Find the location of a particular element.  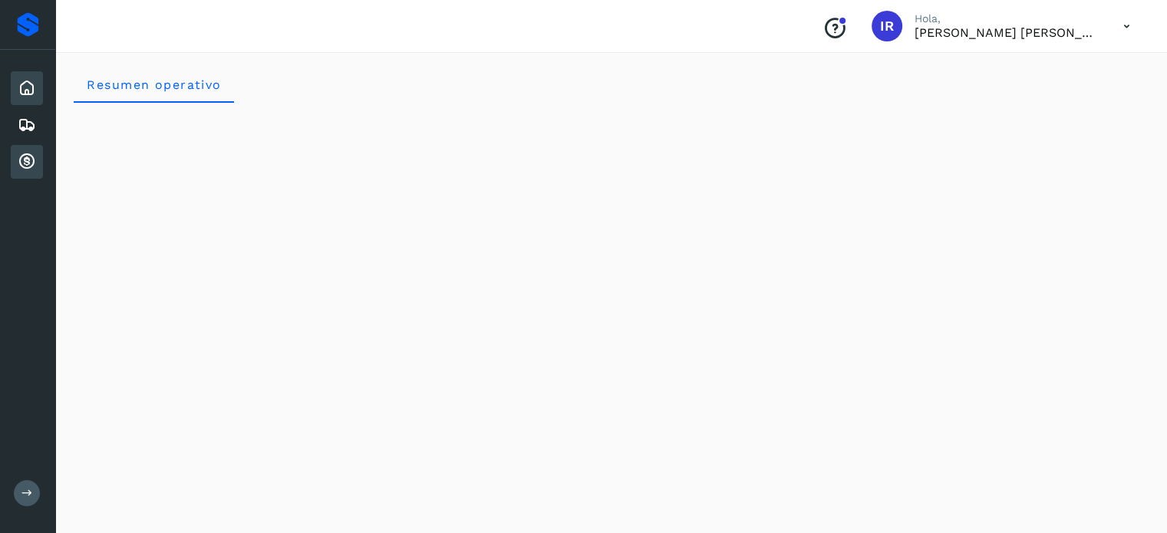

p: Hola, is located at coordinates (1006, 18).